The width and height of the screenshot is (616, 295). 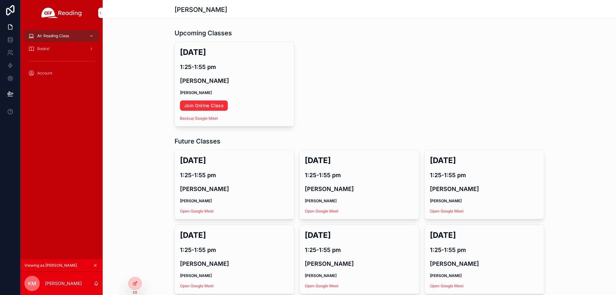 What do you see at coordinates (62, 36) in the screenshot?
I see `a: Air Reading Class` at bounding box center [62, 36].